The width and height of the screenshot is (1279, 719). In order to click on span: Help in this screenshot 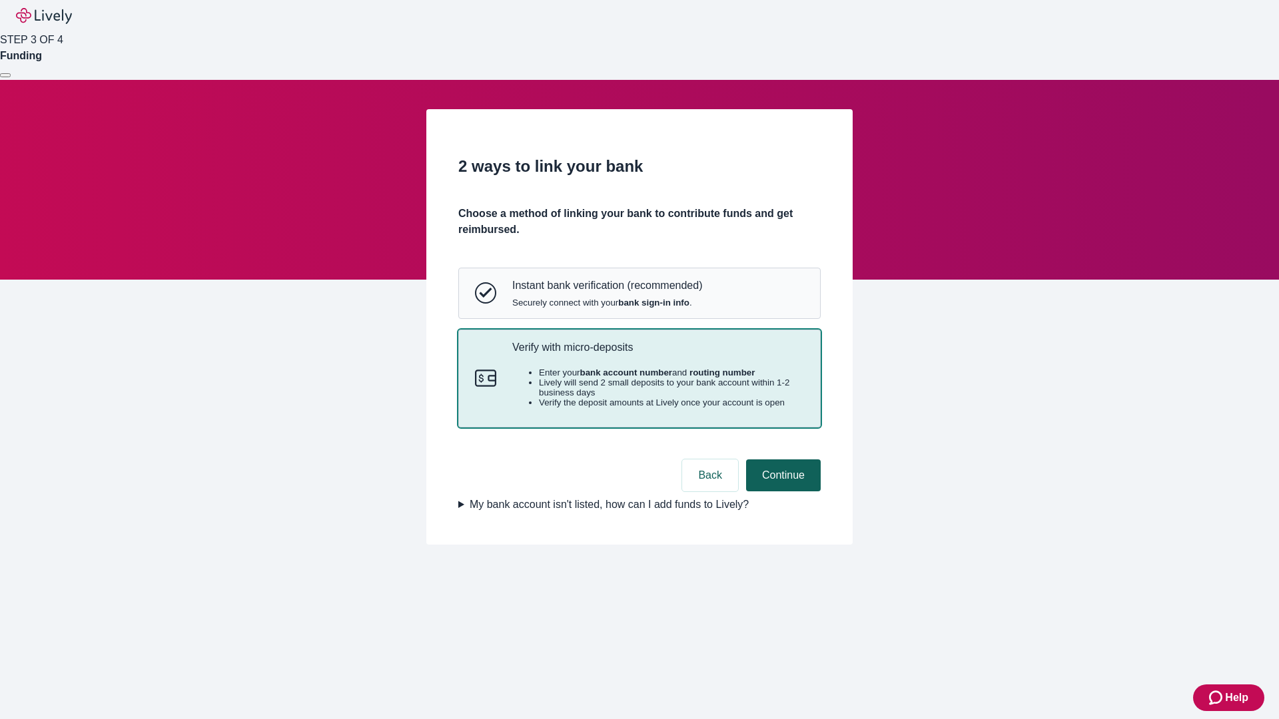, I will do `click(1236, 698)`.